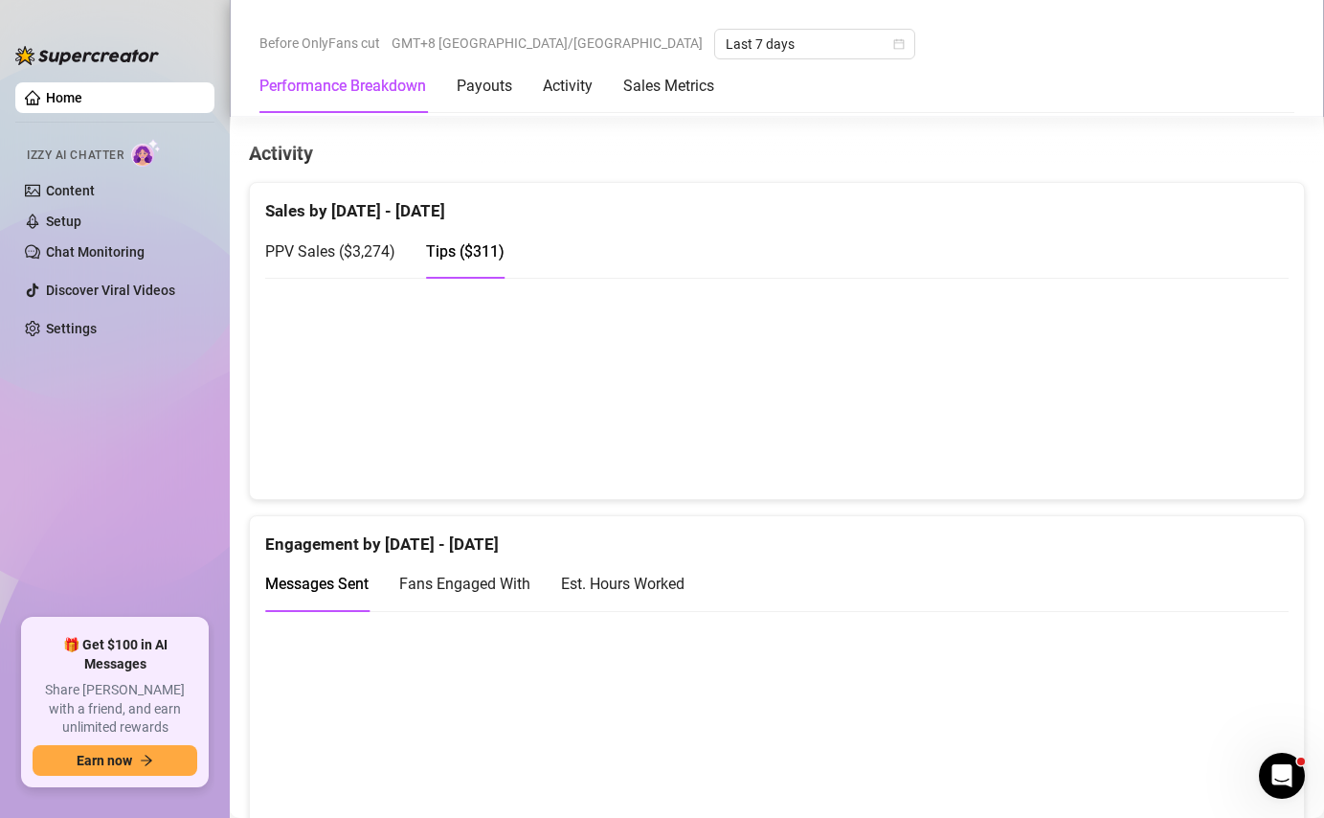 This screenshot has height=818, width=1324. What do you see at coordinates (668, 86) in the screenshot?
I see `div: Sales Metrics` at bounding box center [668, 86].